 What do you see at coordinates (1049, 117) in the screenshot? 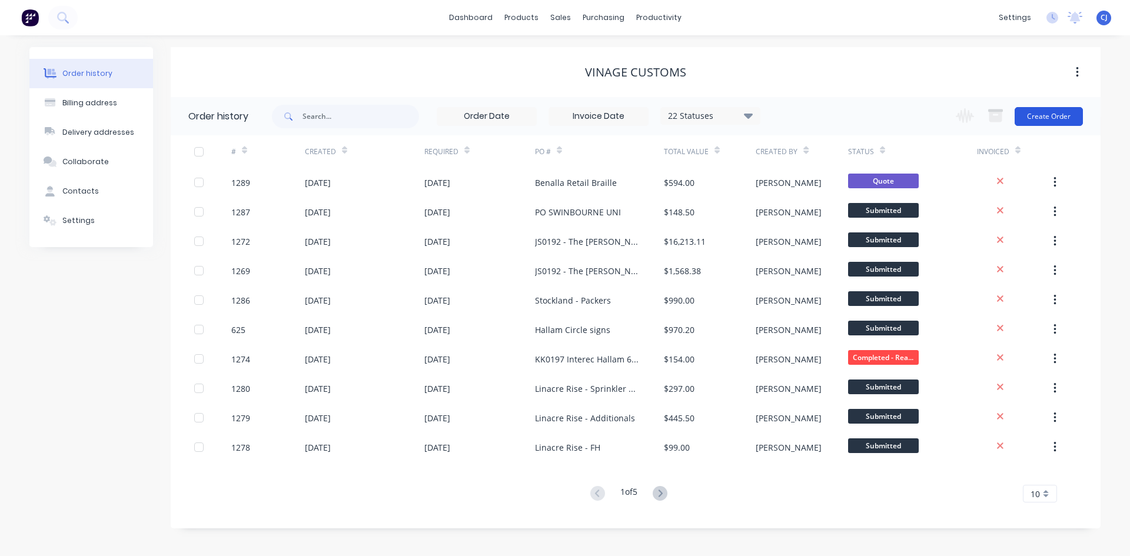
I see `button: Create Order` at bounding box center [1049, 117].